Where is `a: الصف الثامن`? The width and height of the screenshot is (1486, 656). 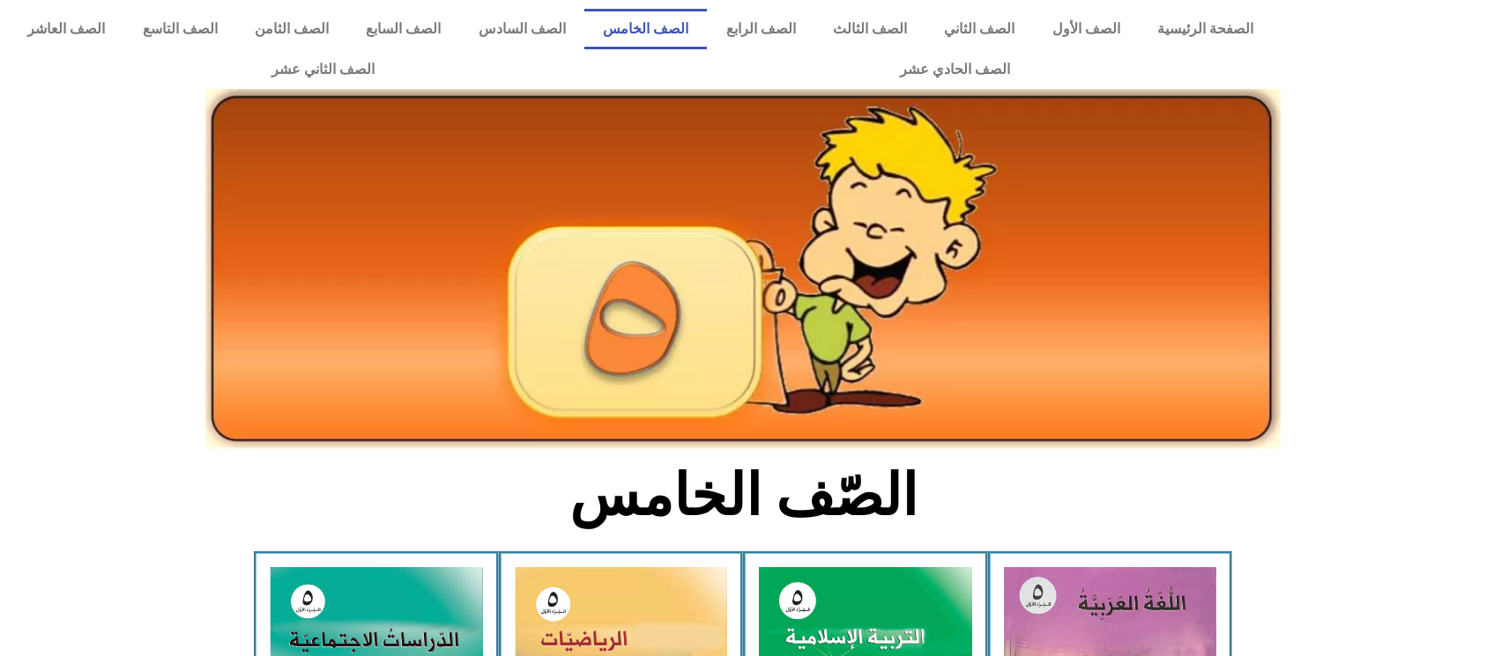
a: الصف الثامن is located at coordinates (292, 29).